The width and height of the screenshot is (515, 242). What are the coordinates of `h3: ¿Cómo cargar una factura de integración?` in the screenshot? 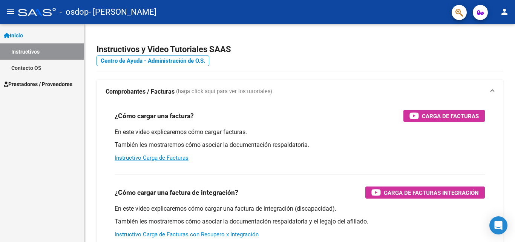 It's located at (177, 192).